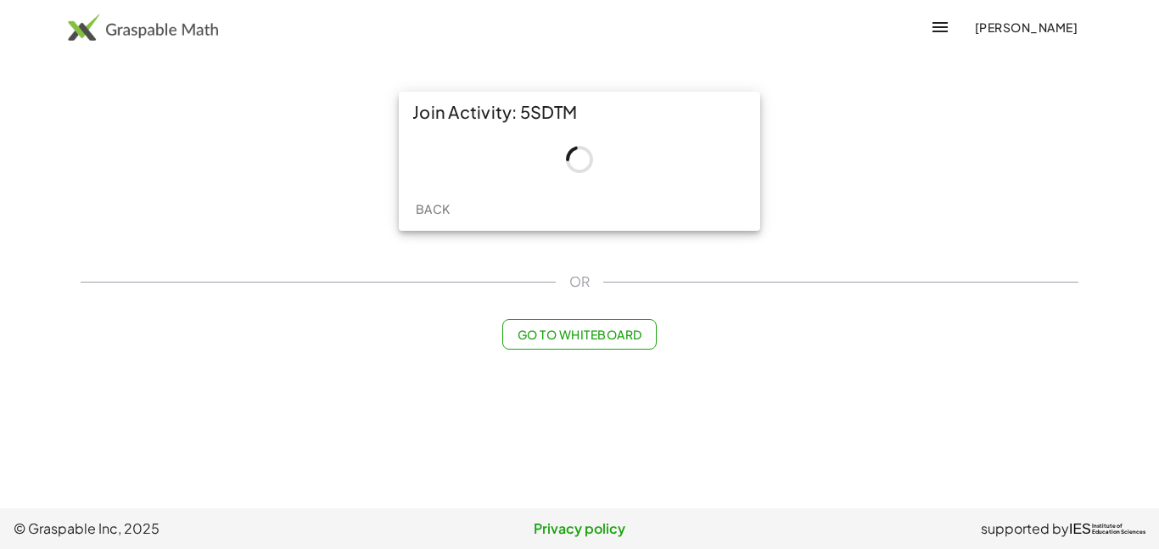 The image size is (1159, 549). Describe the element at coordinates (1118, 529) in the screenshot. I see `span: Institute of Education Sciences` at that location.